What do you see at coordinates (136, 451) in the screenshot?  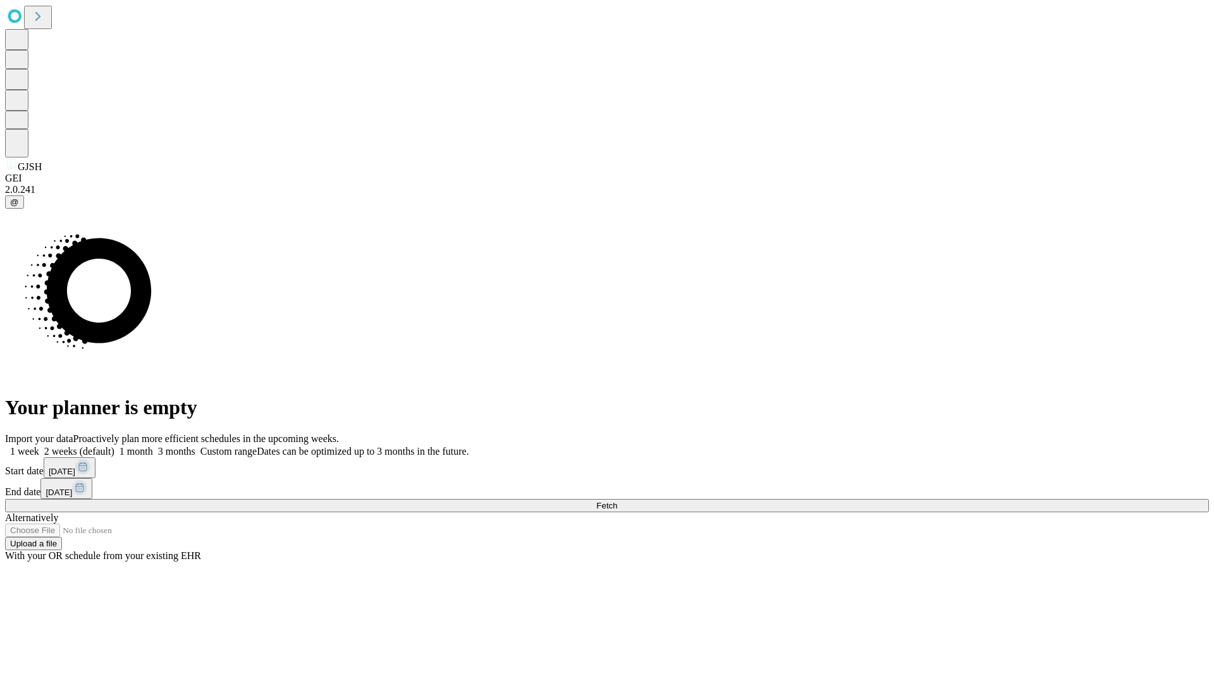 I see `span: 1 month` at bounding box center [136, 451].